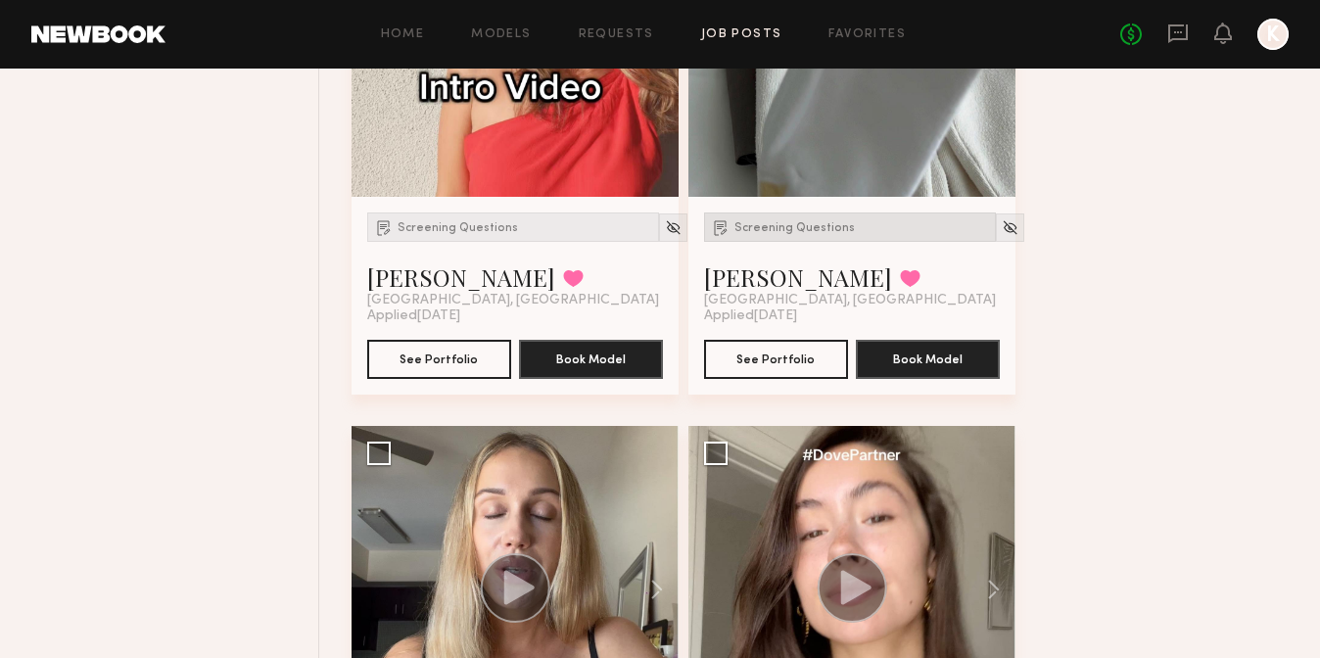 Image resolution: width=1320 pixels, height=658 pixels. Describe the element at coordinates (1273, 34) in the screenshot. I see `a: K` at that location.